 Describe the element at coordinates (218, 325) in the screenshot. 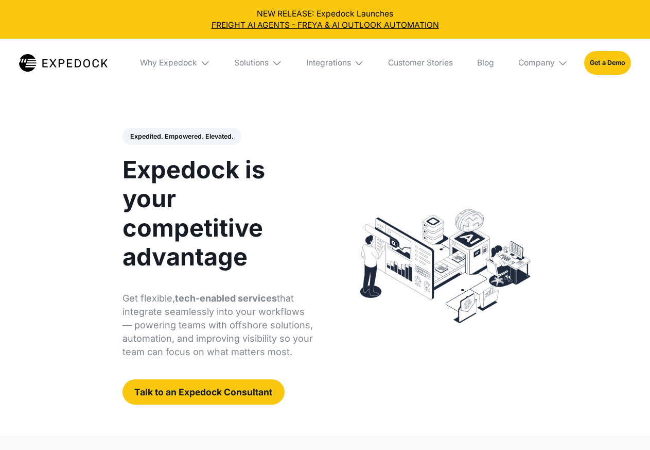

I see `p: Get flexible, that integrate seamlessly into your workflows — powering teams with offshore soluti...` at that location.